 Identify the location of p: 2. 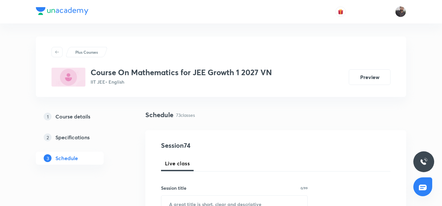
(48, 138).